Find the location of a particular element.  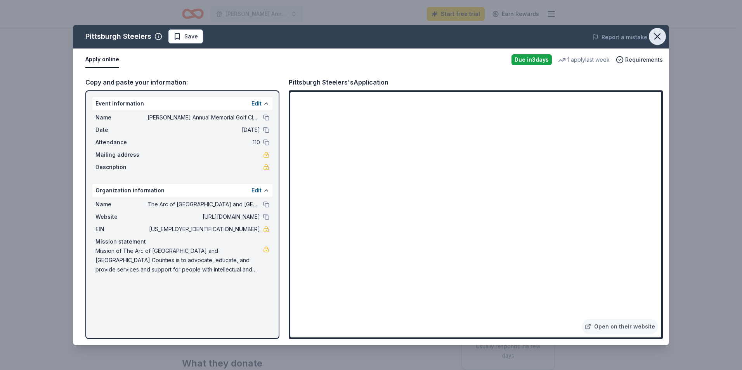

div: Pittsburgh Steelers's Application is located at coordinates (338, 82).